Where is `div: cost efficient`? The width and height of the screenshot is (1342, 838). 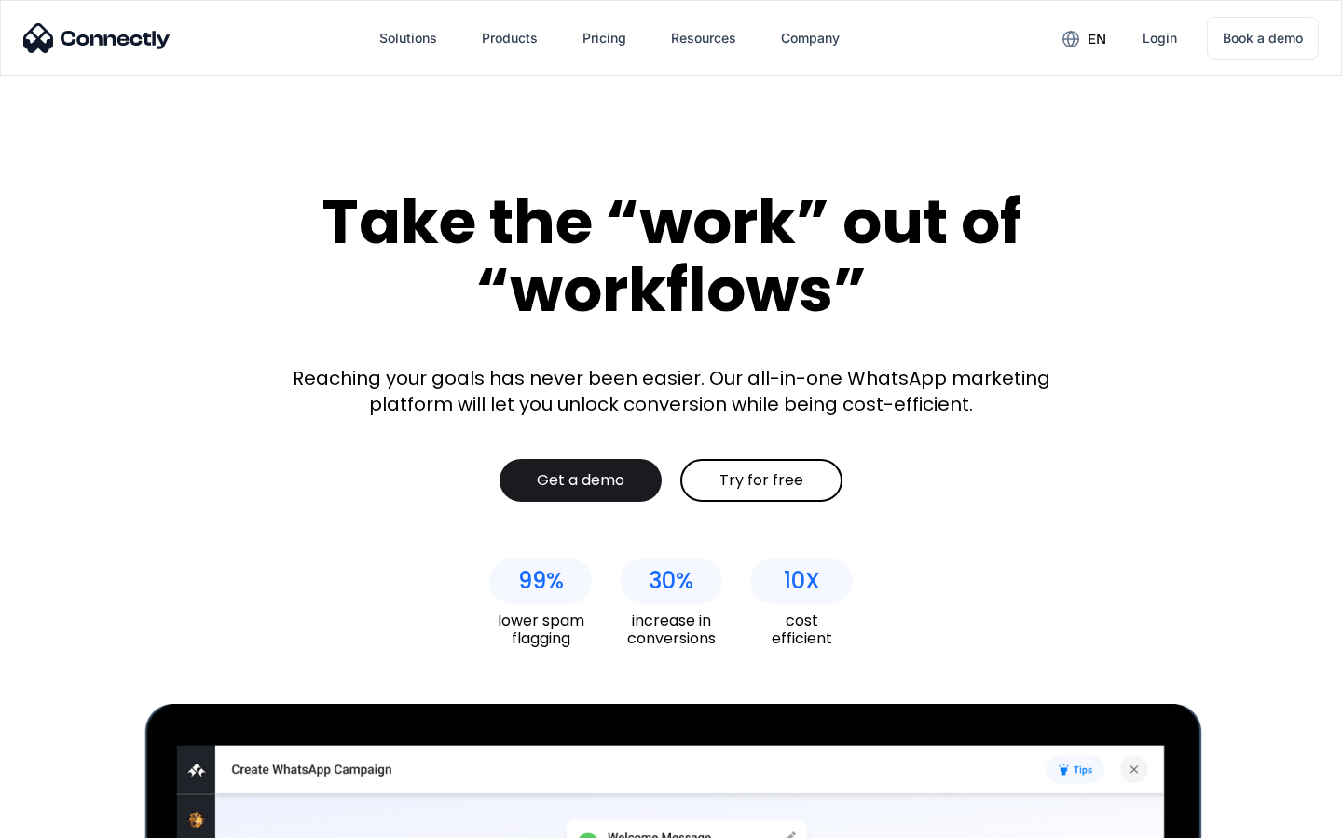
div: cost efficient is located at coordinates (801, 630).